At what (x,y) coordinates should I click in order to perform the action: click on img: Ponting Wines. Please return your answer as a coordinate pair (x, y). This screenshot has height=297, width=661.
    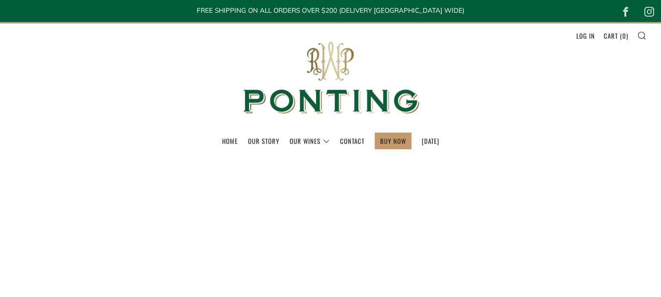
    Looking at the image, I should click on (331, 78).